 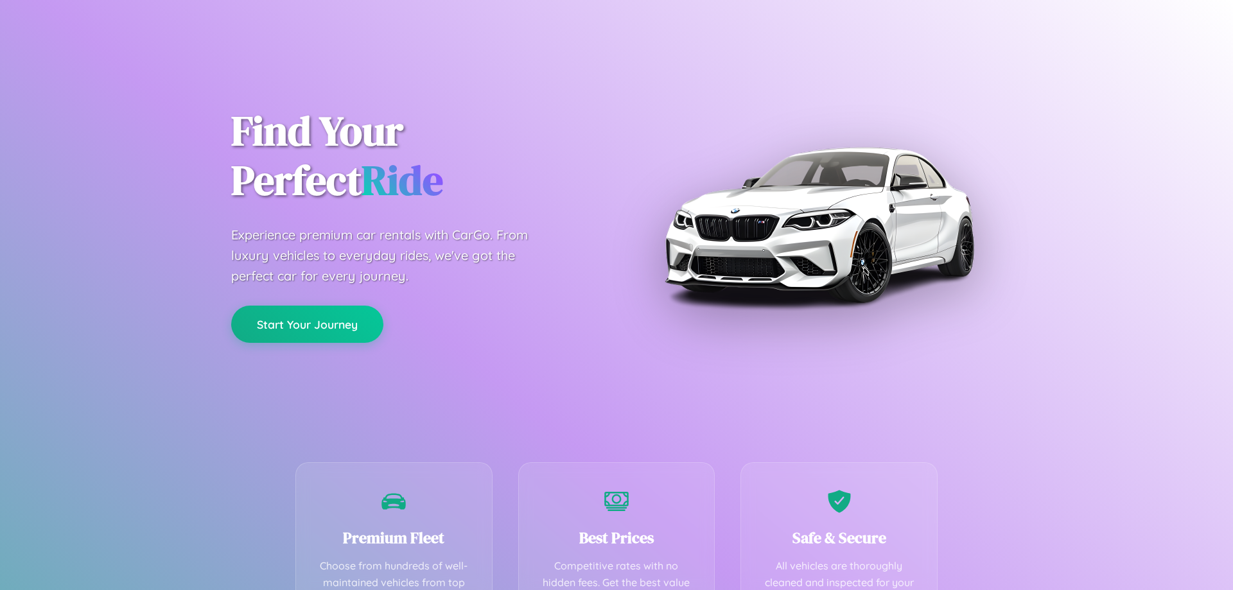 What do you see at coordinates (392, 256) in the screenshot?
I see `p: Experience premium car rentals with CarGo. From luxury vehicles to everyday rides, we've got the ...` at bounding box center [392, 256].